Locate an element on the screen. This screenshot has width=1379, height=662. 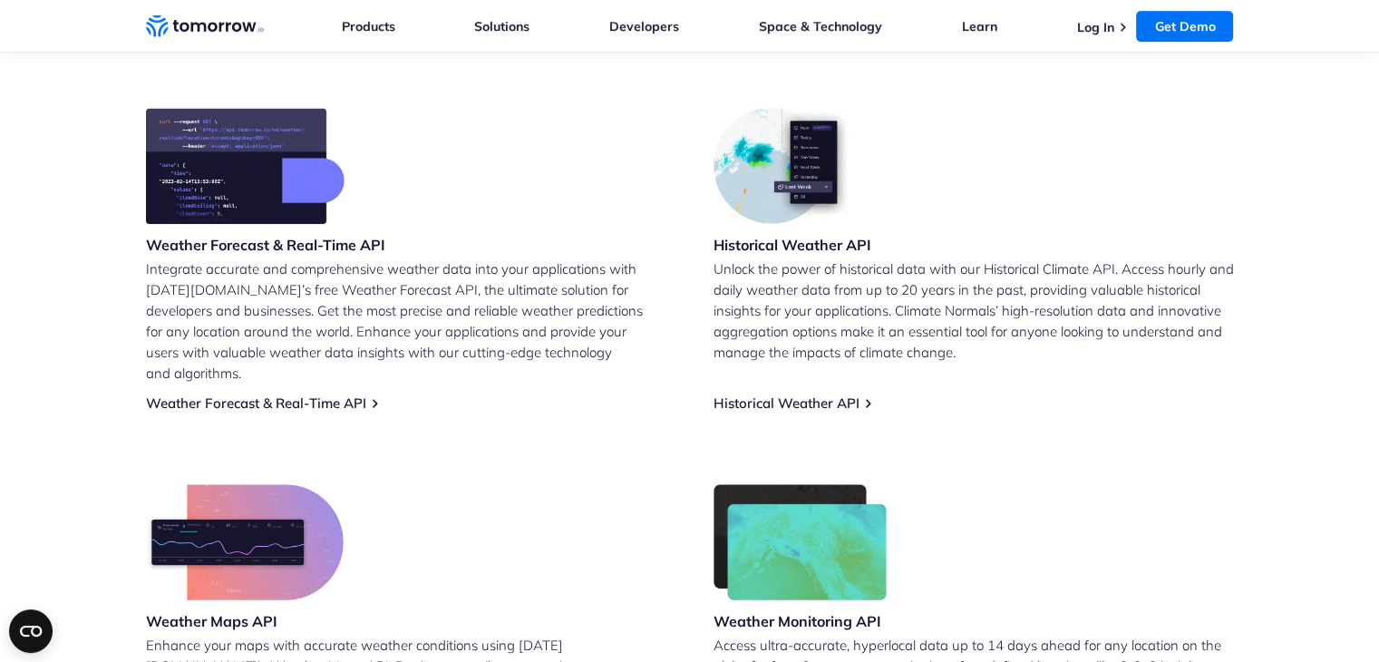
a: Log In is located at coordinates (1094, 27).